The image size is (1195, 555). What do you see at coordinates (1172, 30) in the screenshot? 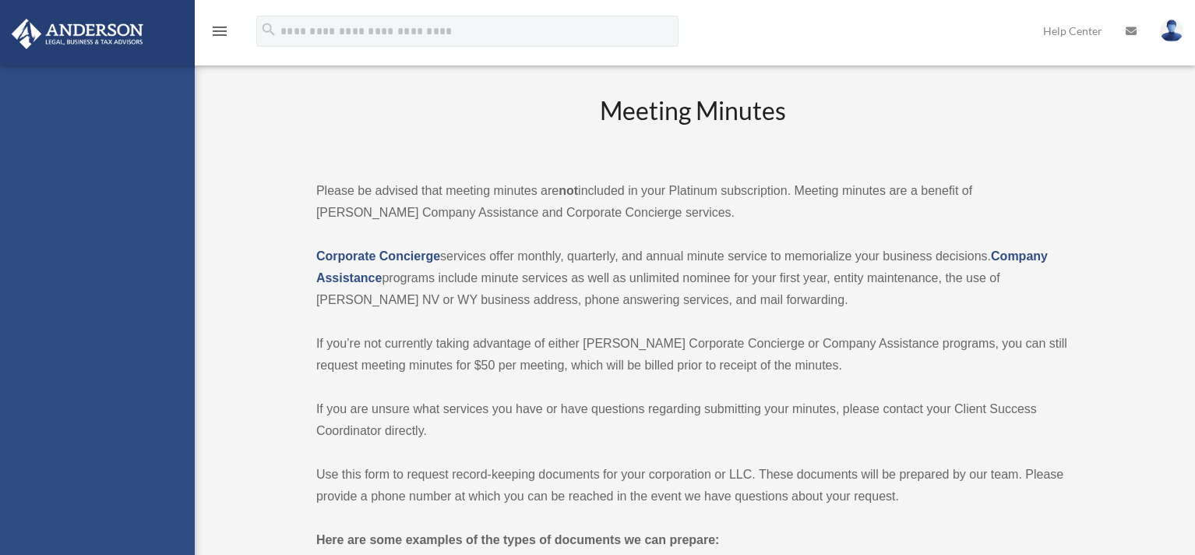
I see `img: User Pic` at bounding box center [1172, 30].